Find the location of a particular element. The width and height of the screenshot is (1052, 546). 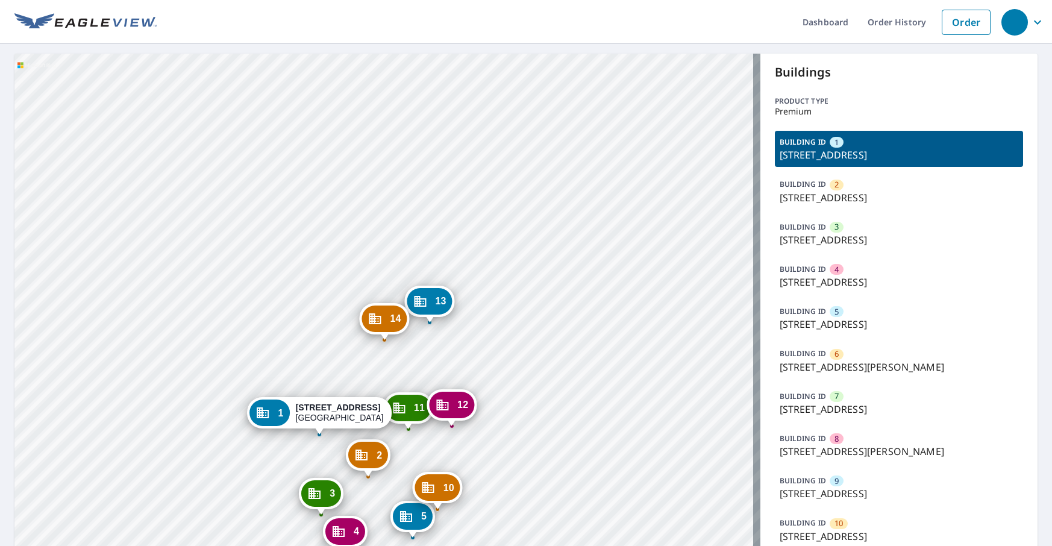

span: 8 is located at coordinates (836, 438).